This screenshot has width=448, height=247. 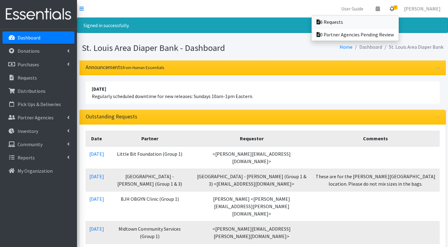 What do you see at coordinates (125, 67) in the screenshot?
I see `h3: Announcements` at bounding box center [125, 67].